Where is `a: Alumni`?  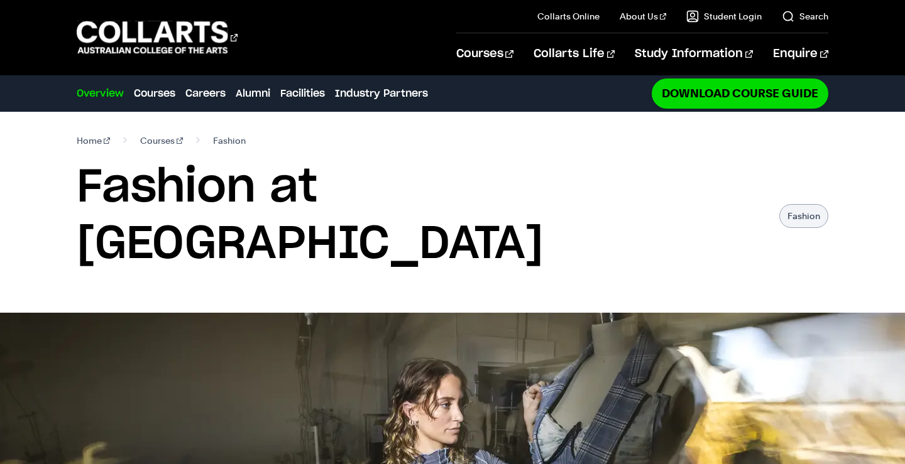 a: Alumni is located at coordinates (253, 94).